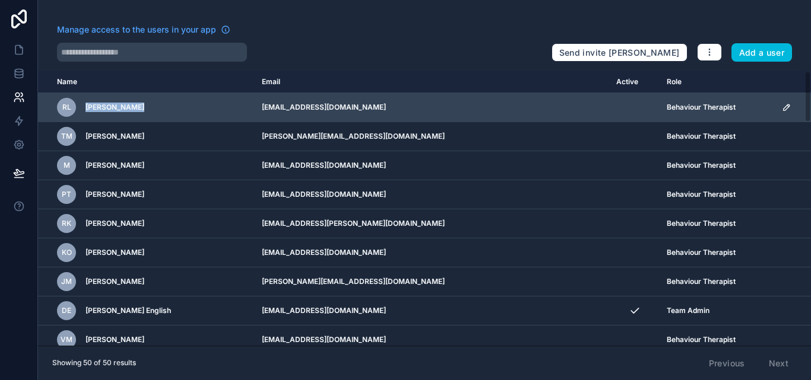 The height and width of the screenshot is (380, 811). What do you see at coordinates (761, 53) in the screenshot?
I see `a: Add a user` at bounding box center [761, 53].